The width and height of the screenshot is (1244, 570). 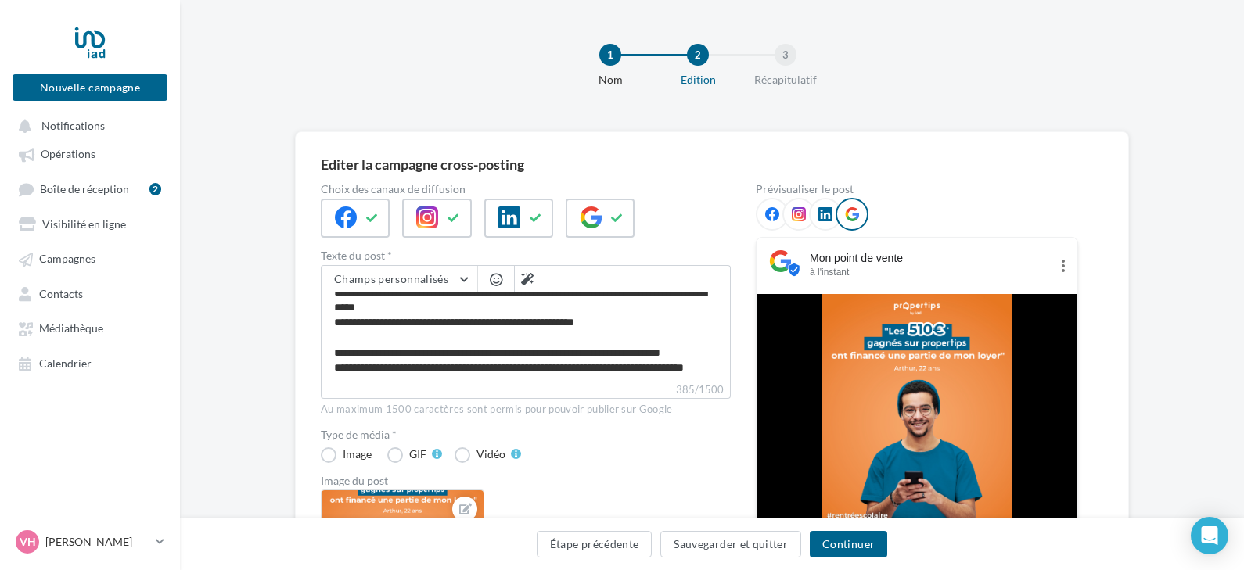 What do you see at coordinates (594, 544) in the screenshot?
I see `button: Étape précédente` at bounding box center [594, 544].